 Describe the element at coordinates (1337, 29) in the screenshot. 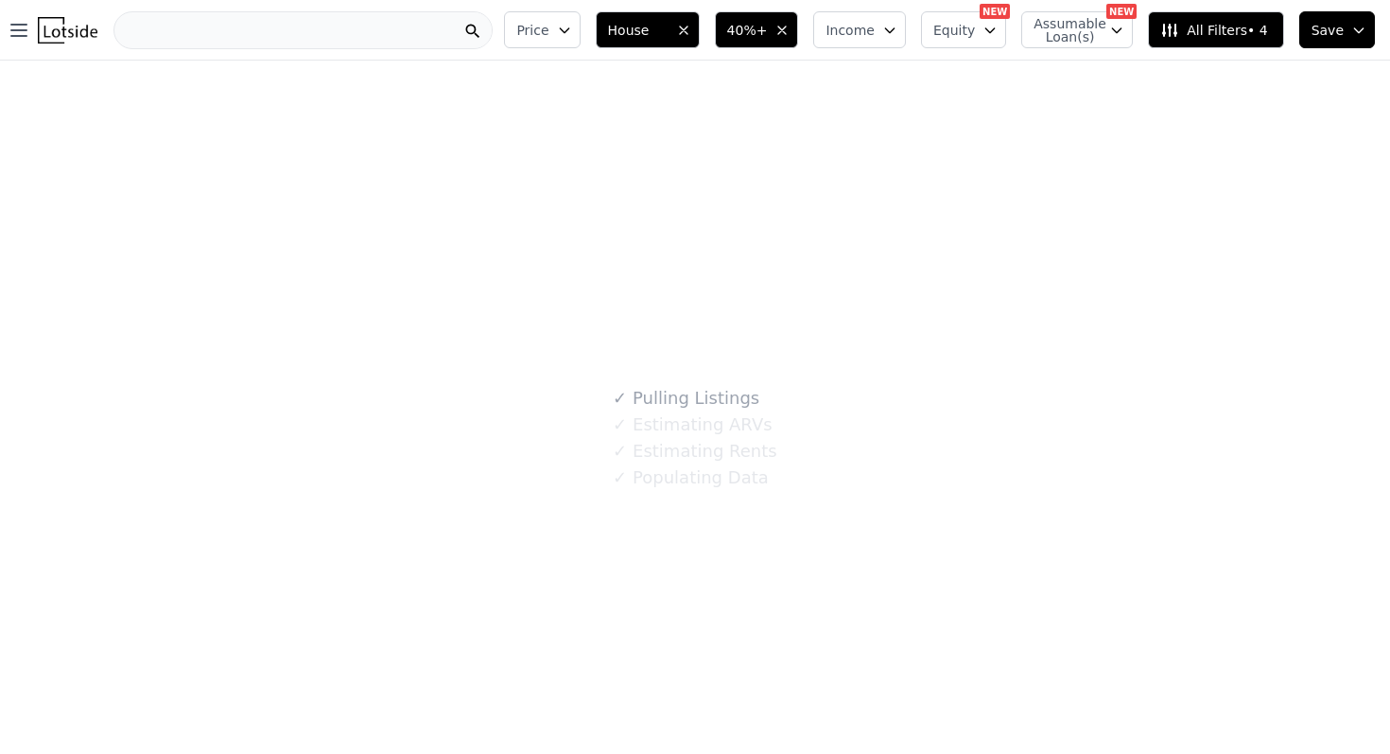

I see `button: Save` at that location.